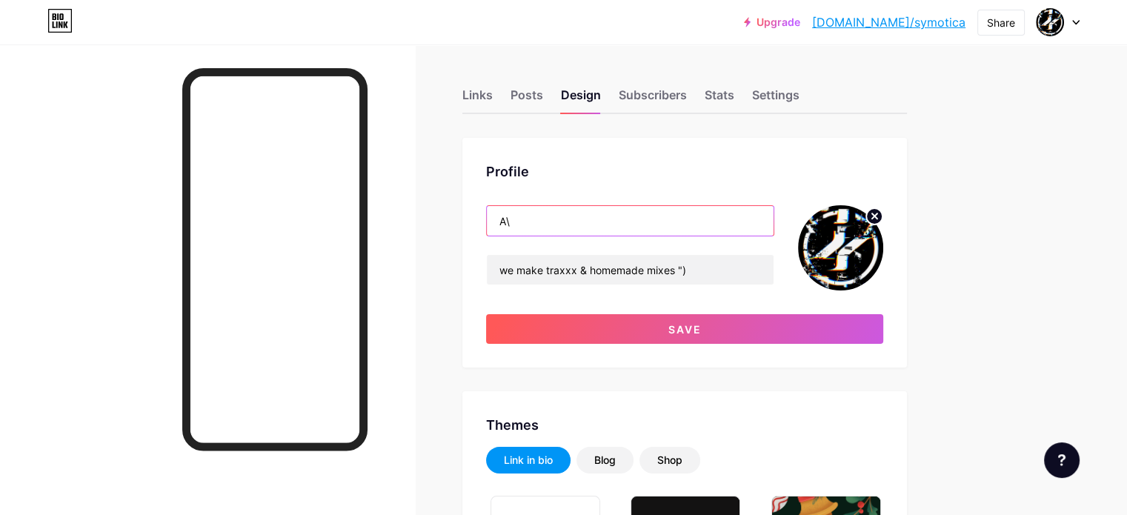 This screenshot has width=1127, height=515. Describe the element at coordinates (670, 460) in the screenshot. I see `div: Shop` at that location.